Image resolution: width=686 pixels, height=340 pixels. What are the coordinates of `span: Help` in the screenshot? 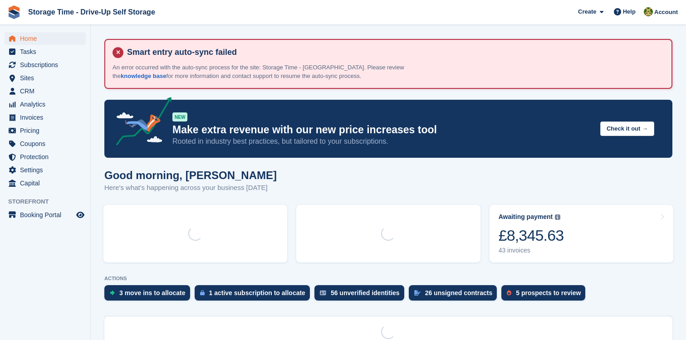 It's located at (629, 12).